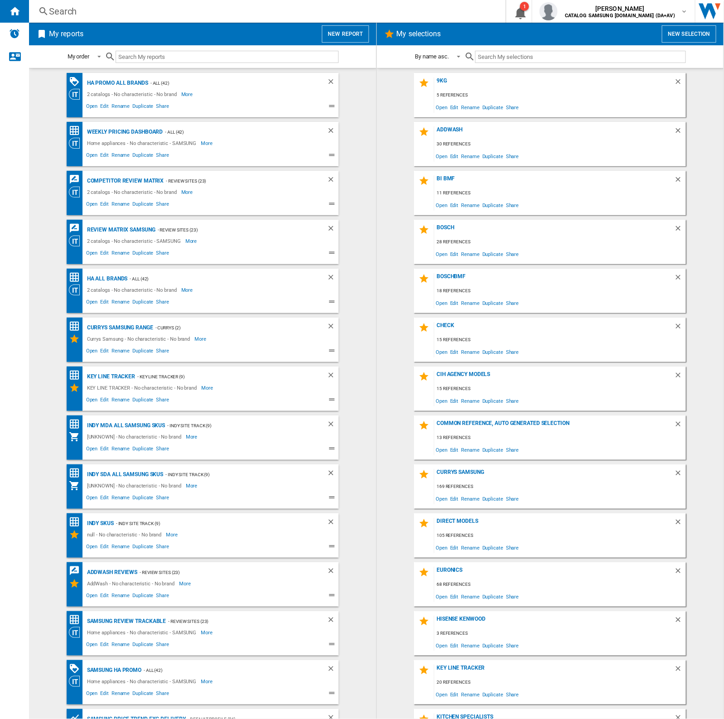 The width and height of the screenshot is (724, 719). I want to click on div: 20 references, so click(560, 683).